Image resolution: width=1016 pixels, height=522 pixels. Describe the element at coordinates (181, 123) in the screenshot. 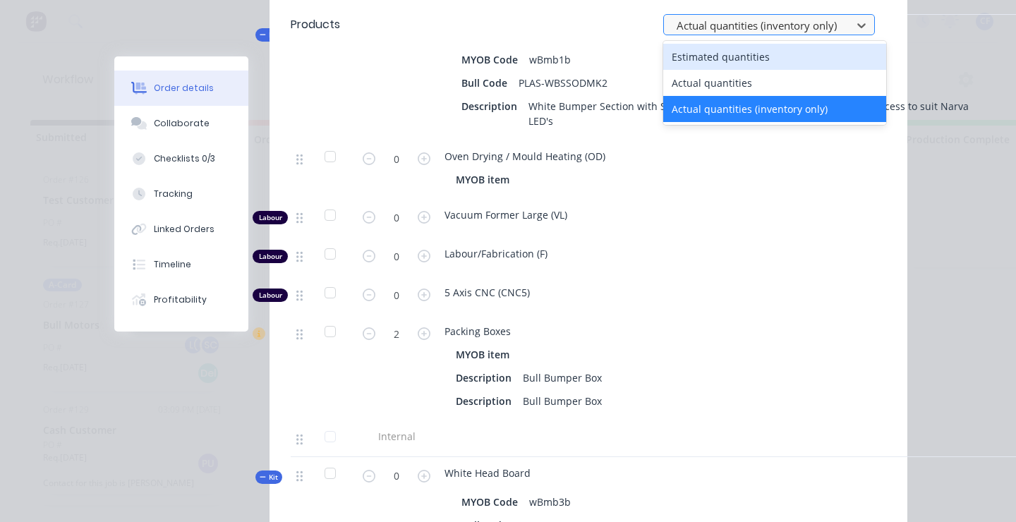

I see `button: Collaborate` at that location.